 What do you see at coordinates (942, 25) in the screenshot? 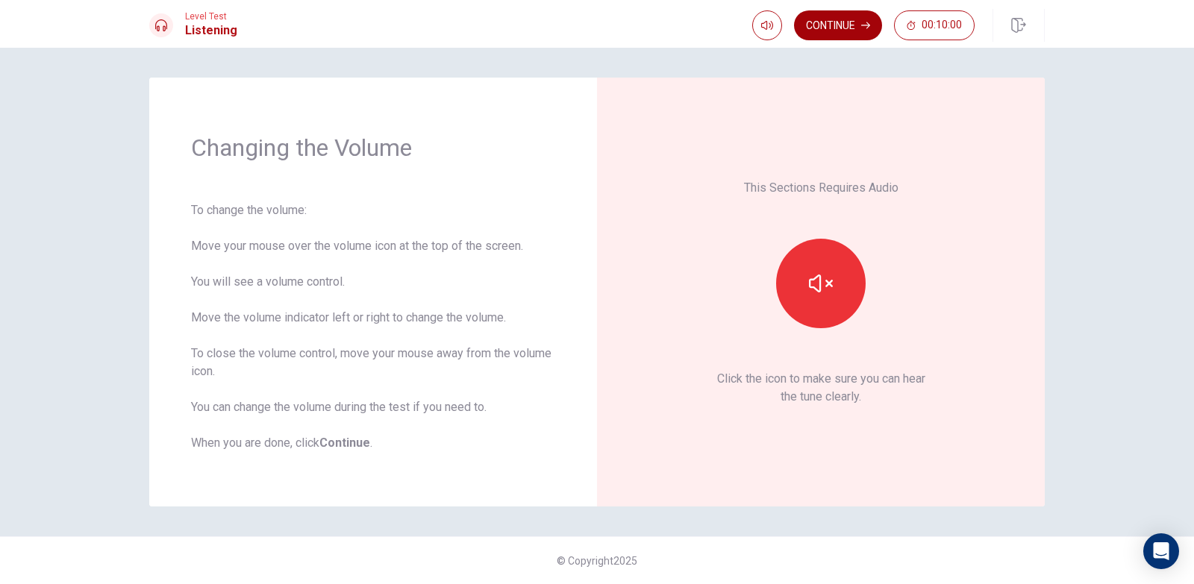
I see `span: 00:10:00` at bounding box center [942, 25].